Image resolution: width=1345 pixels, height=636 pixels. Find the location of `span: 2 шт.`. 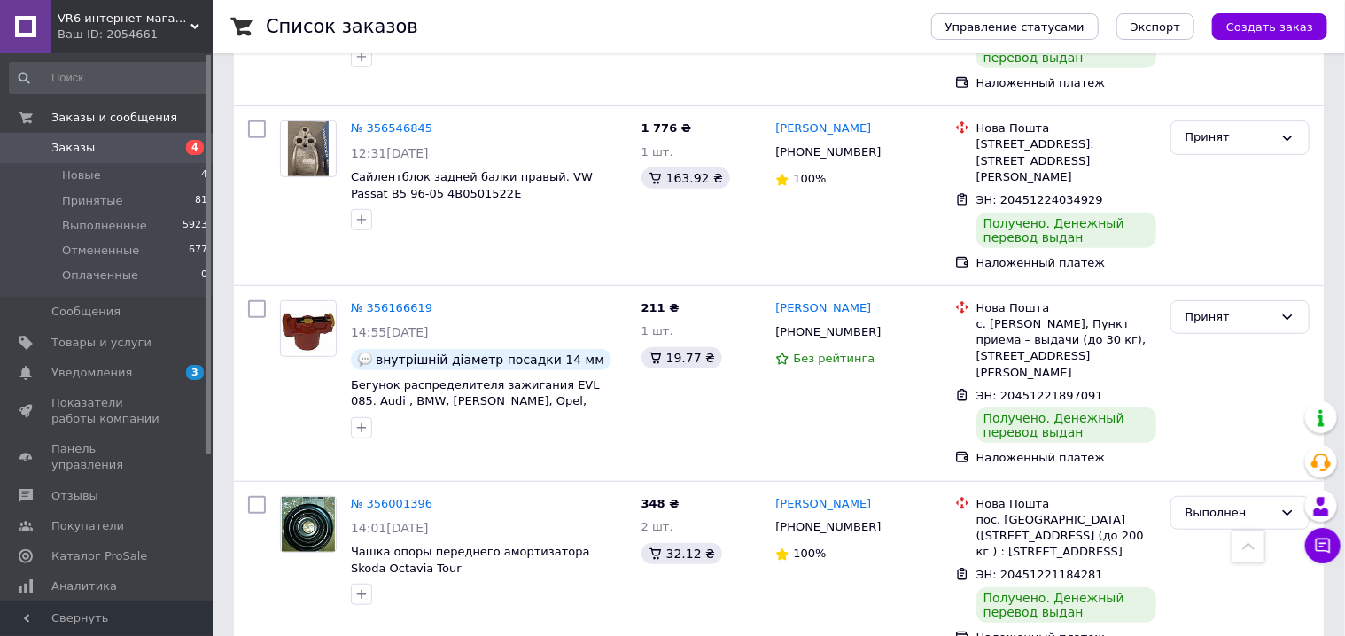

span: 2 шт. is located at coordinates (657, 526).